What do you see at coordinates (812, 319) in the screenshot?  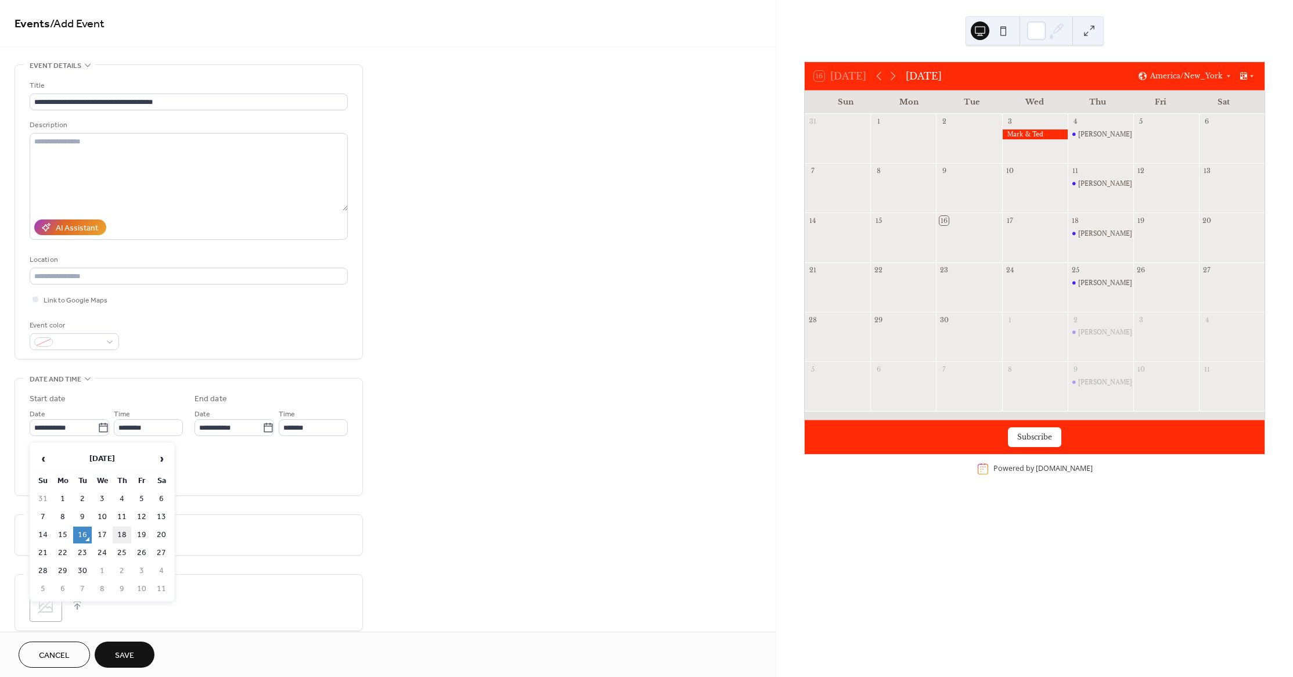 I see `div: 28` at bounding box center [812, 319].